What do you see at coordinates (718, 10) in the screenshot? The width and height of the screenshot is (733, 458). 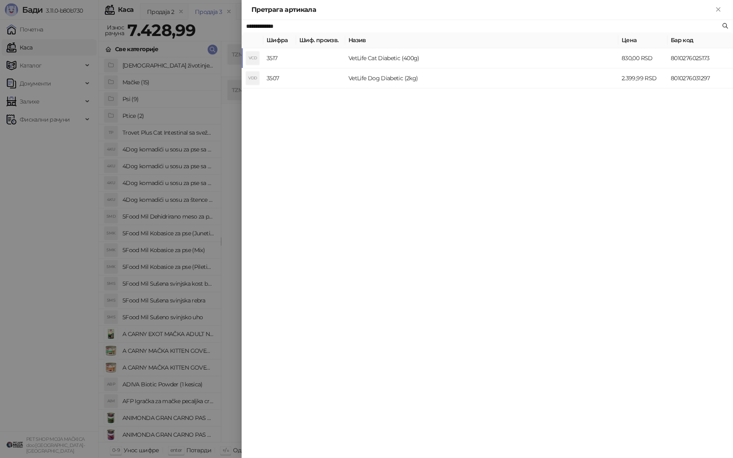 I see `button: Close` at bounding box center [718, 10].